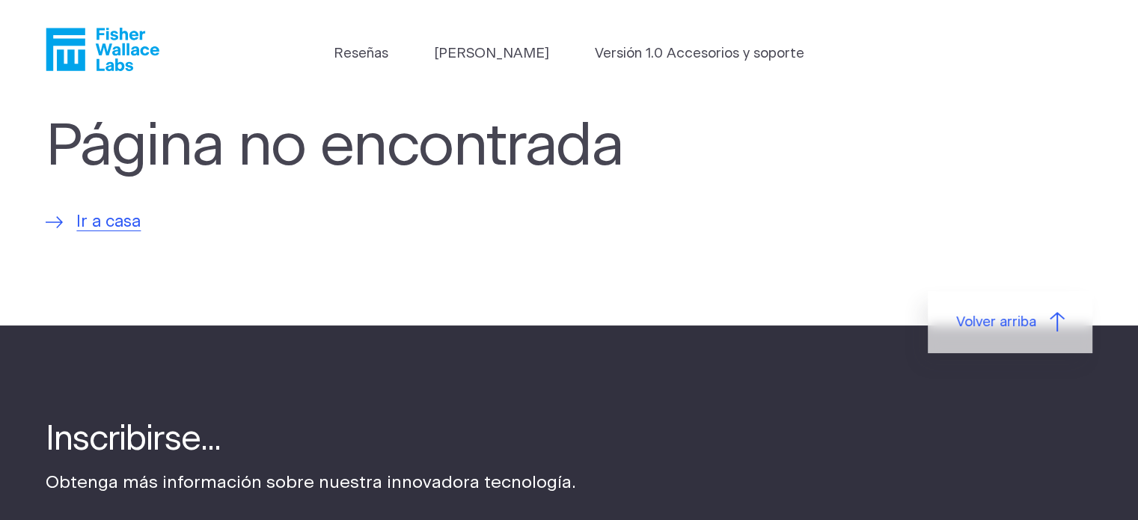 The image size is (1138, 520). Describe the element at coordinates (310, 483) in the screenshot. I see `font: Obtenga más información sobre nuestra innovadora tecnología.` at that location.